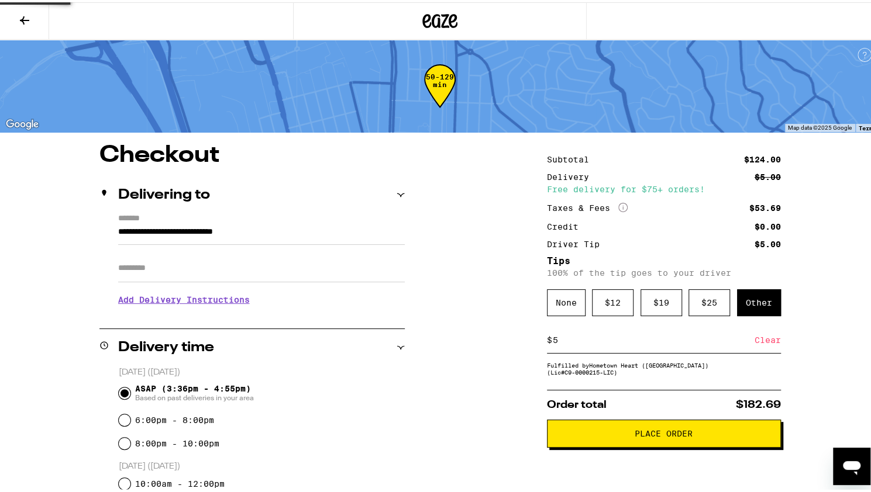 The image size is (871, 492). Describe the element at coordinates (709, 301) in the screenshot. I see `div: $ 25` at that location.